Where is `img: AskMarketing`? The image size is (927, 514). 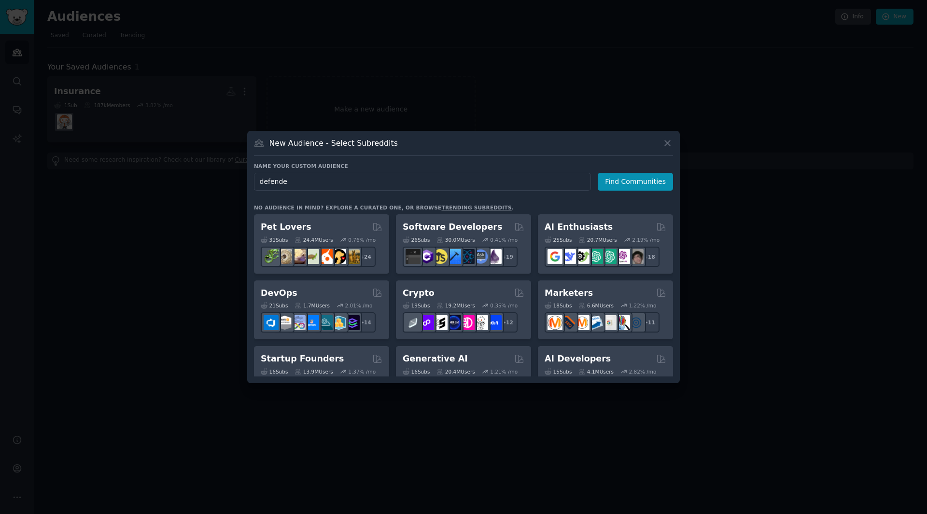
img: AskMarketing is located at coordinates (582, 323).